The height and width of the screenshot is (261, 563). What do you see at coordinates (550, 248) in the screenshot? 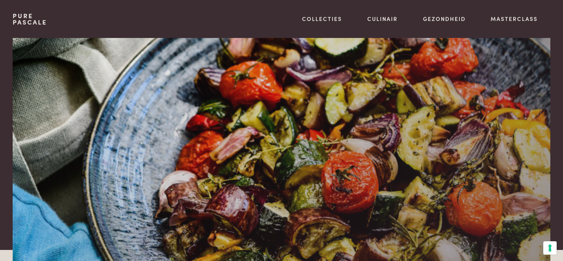
I see `button: Uw voorkeuren voor toestemming voor trackingtechnologieën` at bounding box center [550, 248].